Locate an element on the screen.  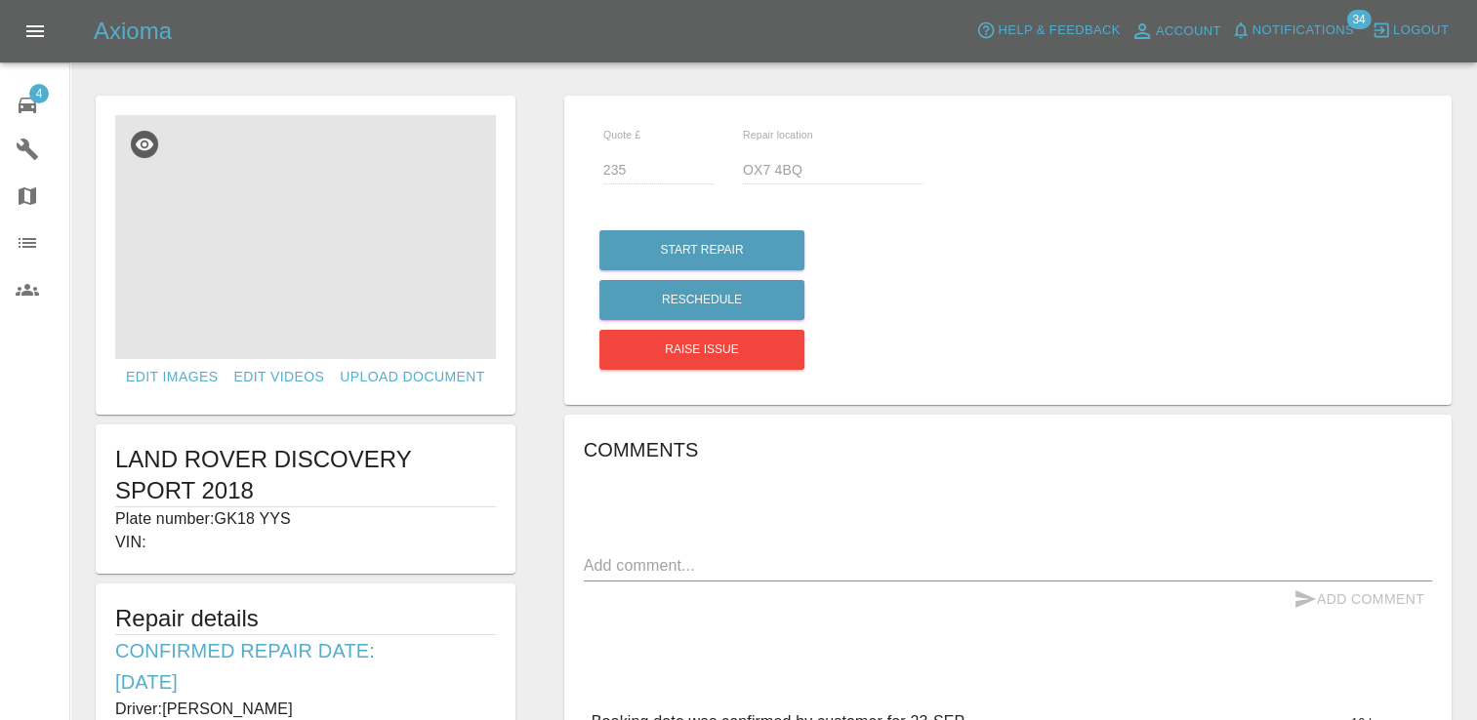
h1: LAND ROVER DISCOVERY SPORT 2018 is located at coordinates (306, 475).